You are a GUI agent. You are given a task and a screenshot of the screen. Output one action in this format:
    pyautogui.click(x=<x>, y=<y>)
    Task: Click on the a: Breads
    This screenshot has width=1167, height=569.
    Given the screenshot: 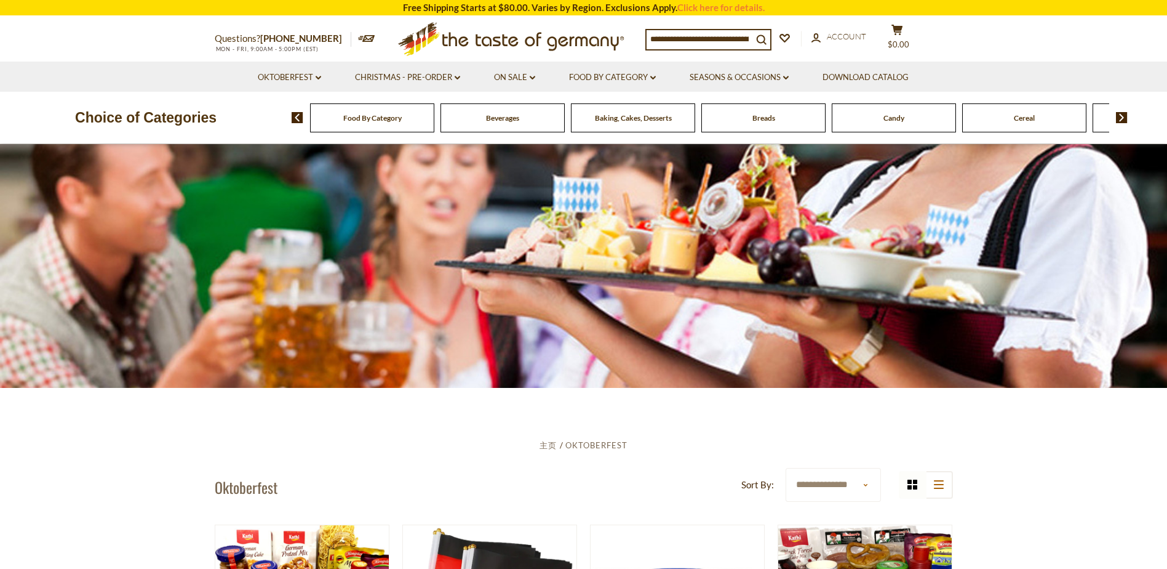 What is the action you would take?
    pyautogui.click(x=764, y=118)
    